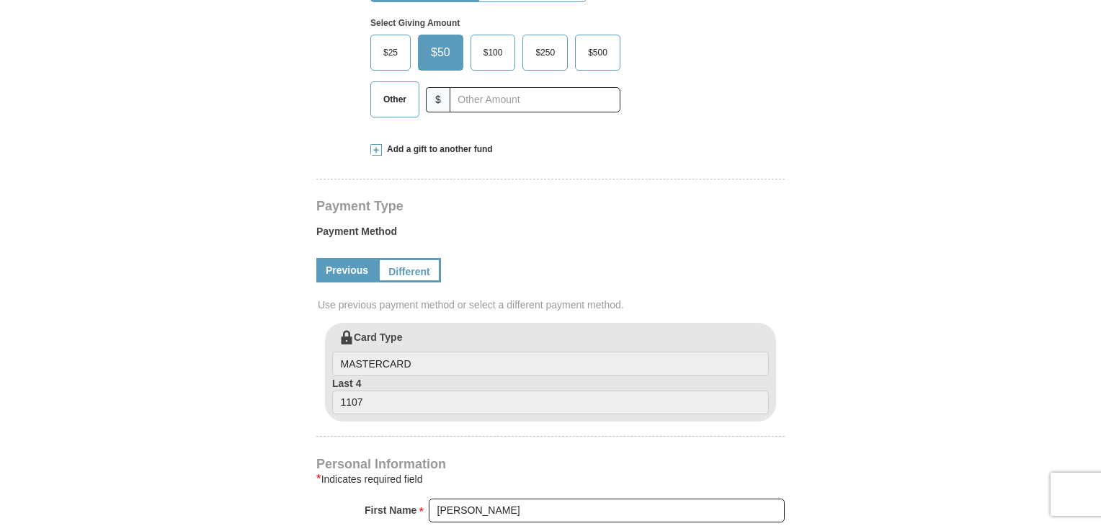 The height and width of the screenshot is (526, 1101). Describe the element at coordinates (347, 270) in the screenshot. I see `a: Previous` at that location.